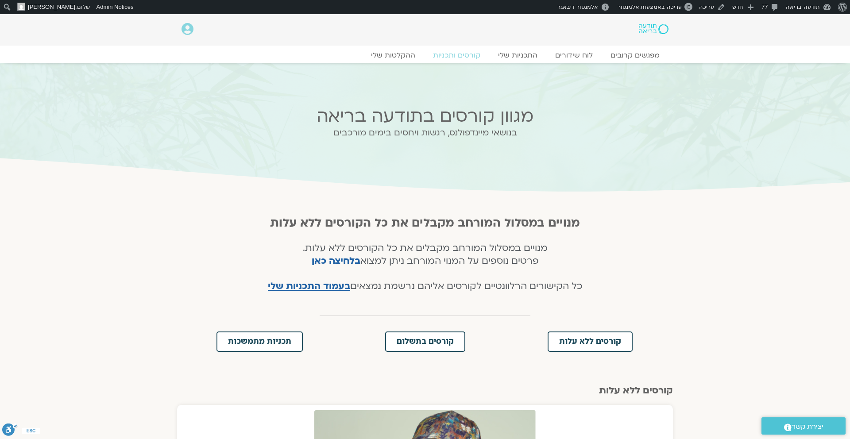 Image resolution: width=850 pixels, height=439 pixels. I want to click on span: קורסים ללא עלות, so click(590, 342).